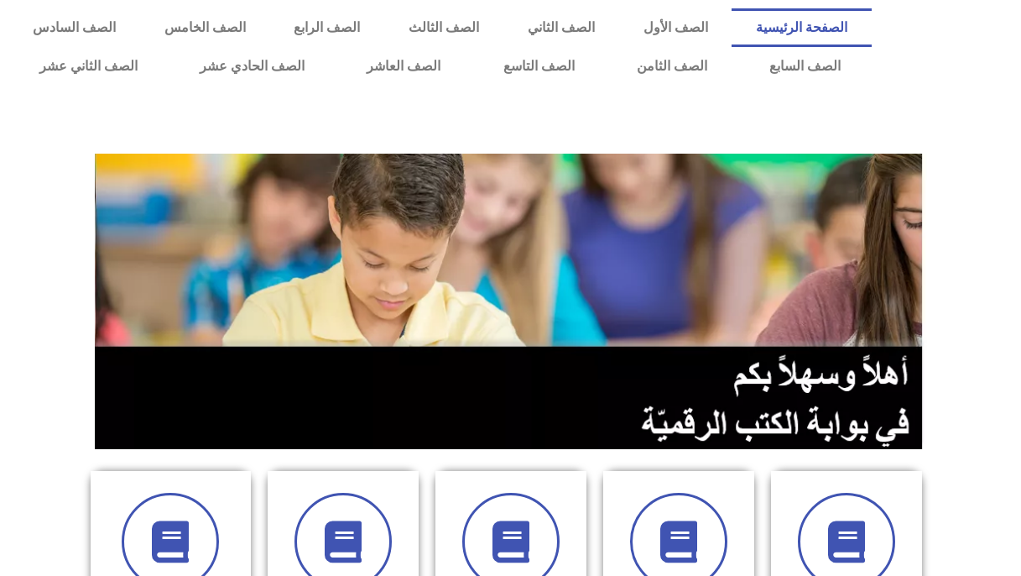 The width and height of the screenshot is (1021, 576). I want to click on a: الصف الثالث, so click(444, 28).